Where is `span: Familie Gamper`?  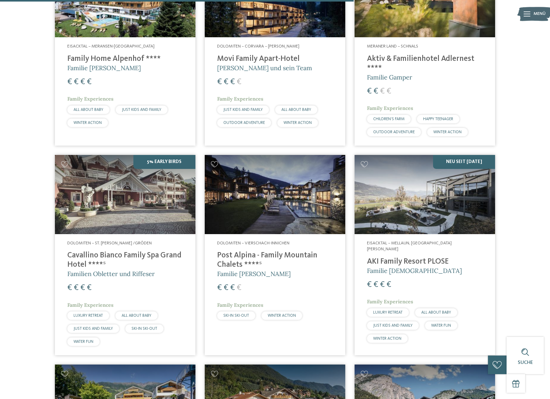 span: Familie Gamper is located at coordinates (390, 77).